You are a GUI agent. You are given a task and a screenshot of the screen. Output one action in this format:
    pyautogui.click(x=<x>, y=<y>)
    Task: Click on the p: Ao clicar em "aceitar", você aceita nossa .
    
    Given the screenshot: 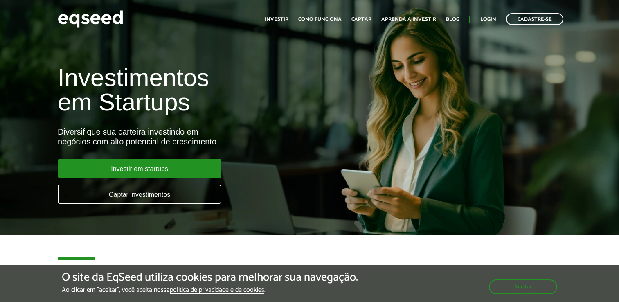 What is the action you would take?
    pyautogui.click(x=210, y=290)
    